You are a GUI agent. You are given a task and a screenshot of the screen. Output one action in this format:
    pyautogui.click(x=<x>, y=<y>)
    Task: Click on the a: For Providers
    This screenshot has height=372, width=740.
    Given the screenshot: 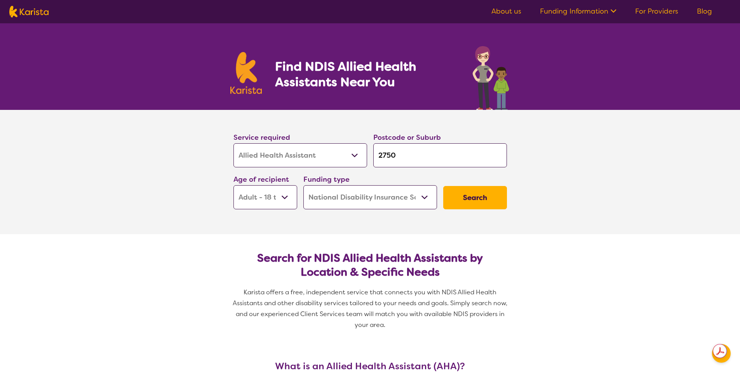 What is the action you would take?
    pyautogui.click(x=657, y=11)
    